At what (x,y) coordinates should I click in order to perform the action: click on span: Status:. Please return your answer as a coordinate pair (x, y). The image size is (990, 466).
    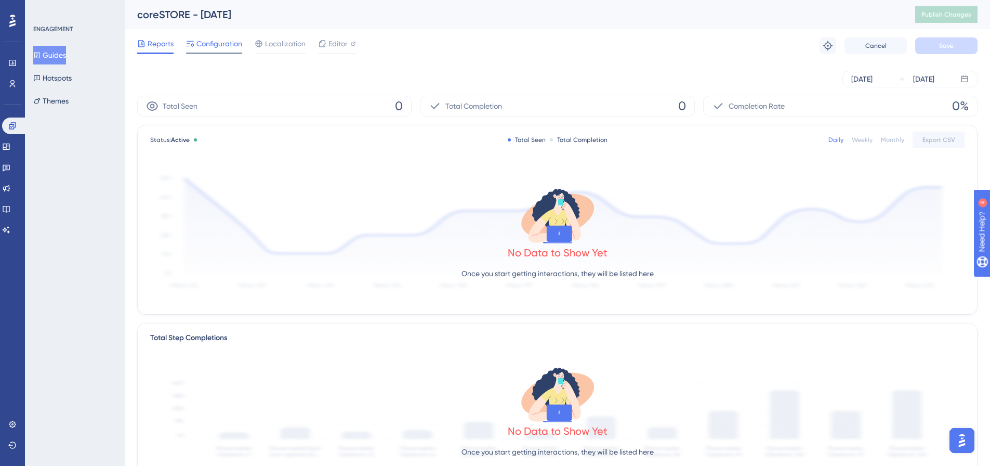
    Looking at the image, I should click on (170, 140).